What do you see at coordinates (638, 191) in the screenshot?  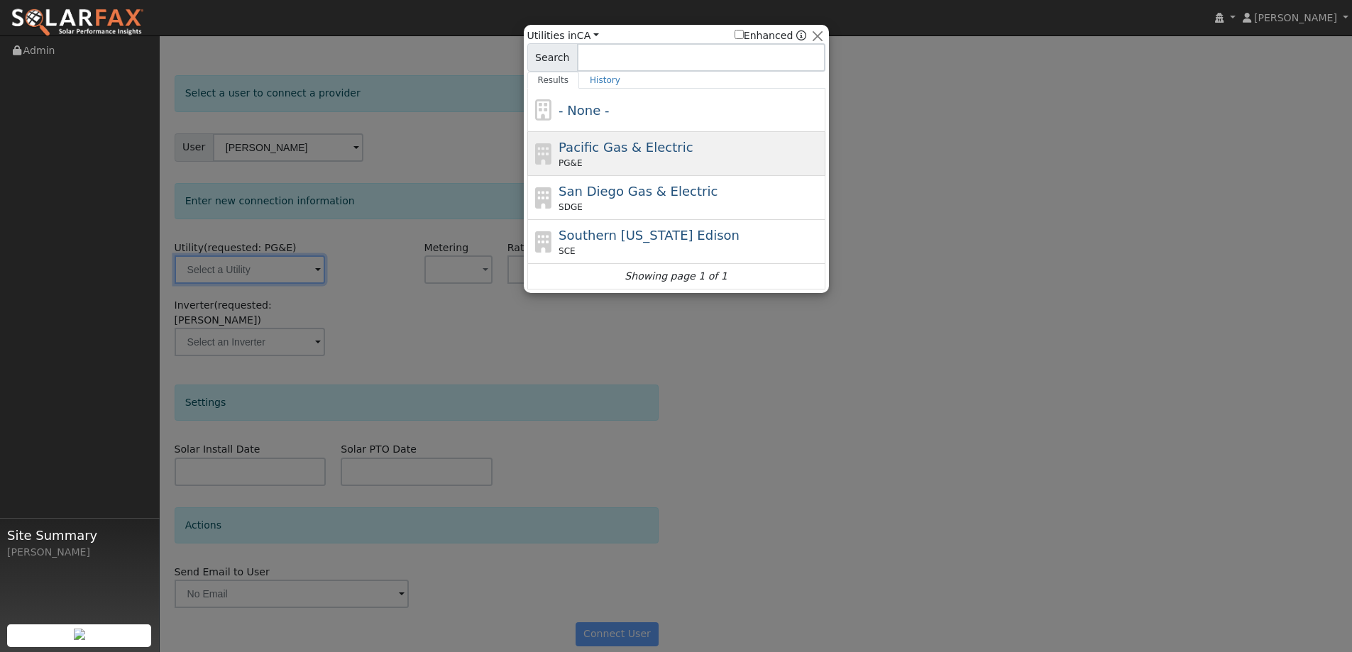 I see `span: San Diego Gas & Electric` at bounding box center [638, 191].